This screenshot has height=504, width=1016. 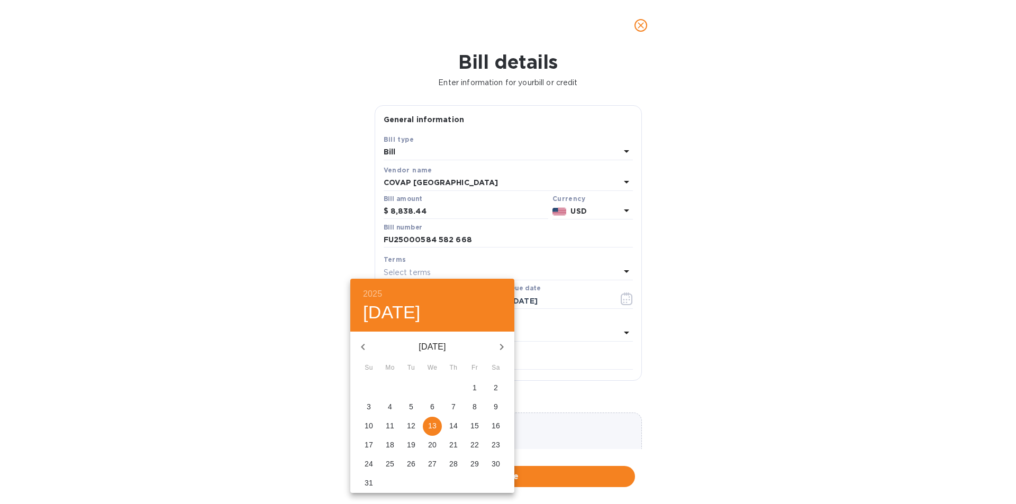 I want to click on p: 25, so click(x=390, y=464).